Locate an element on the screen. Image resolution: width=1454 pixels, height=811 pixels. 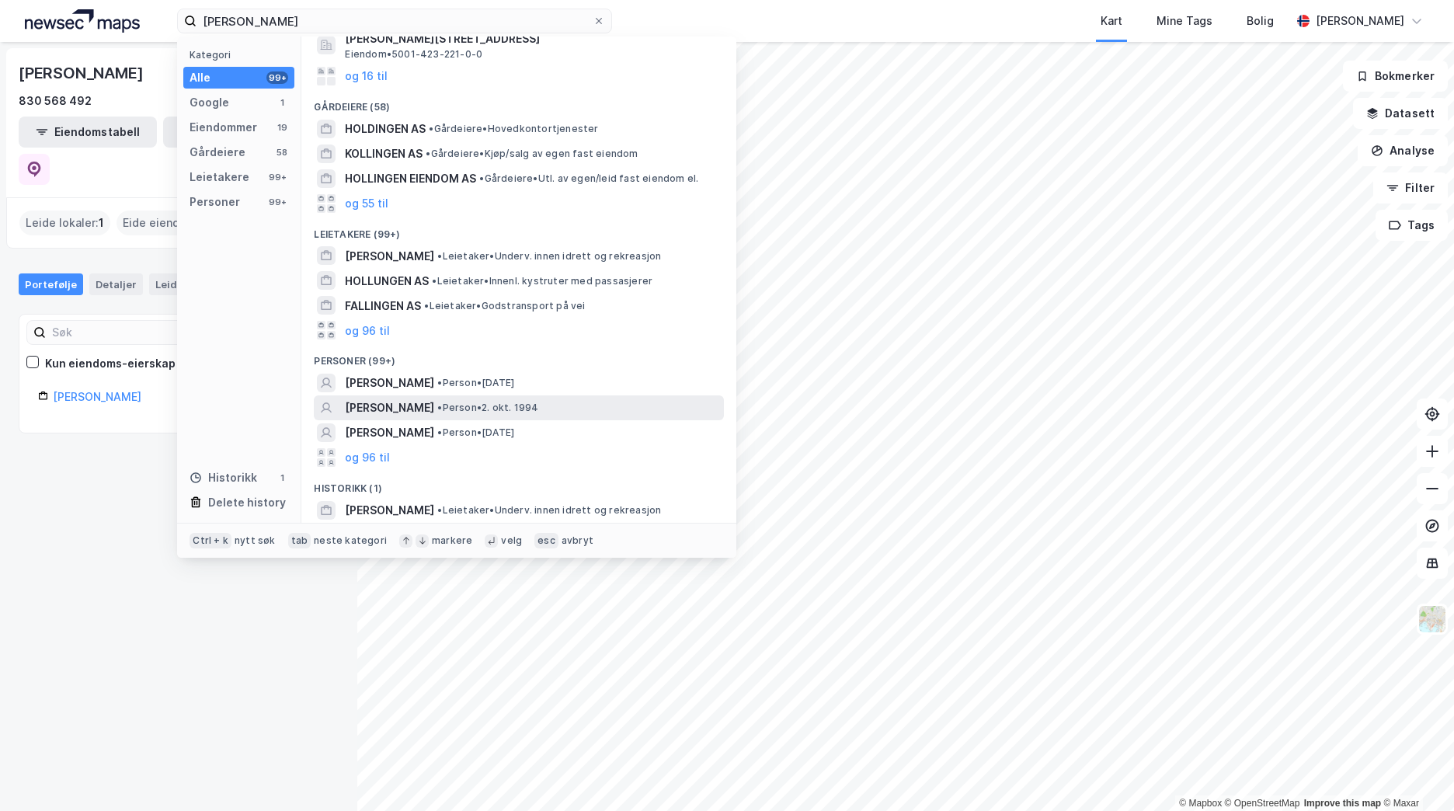
button: og 55 til is located at coordinates (367, 204).